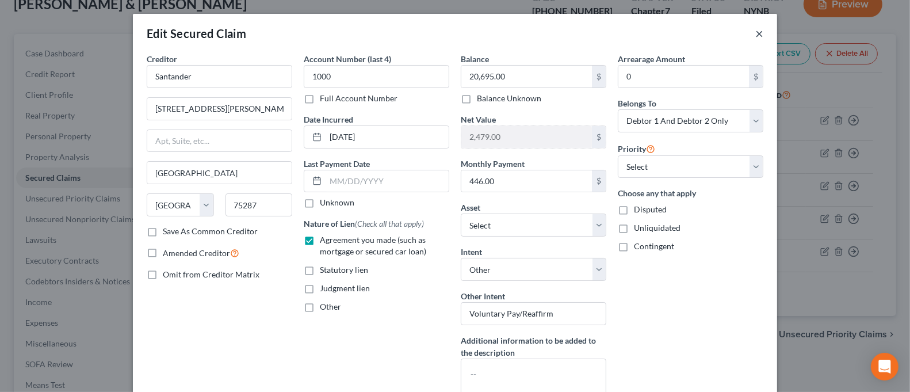  I want to click on span: Amended Creditor, so click(196, 253).